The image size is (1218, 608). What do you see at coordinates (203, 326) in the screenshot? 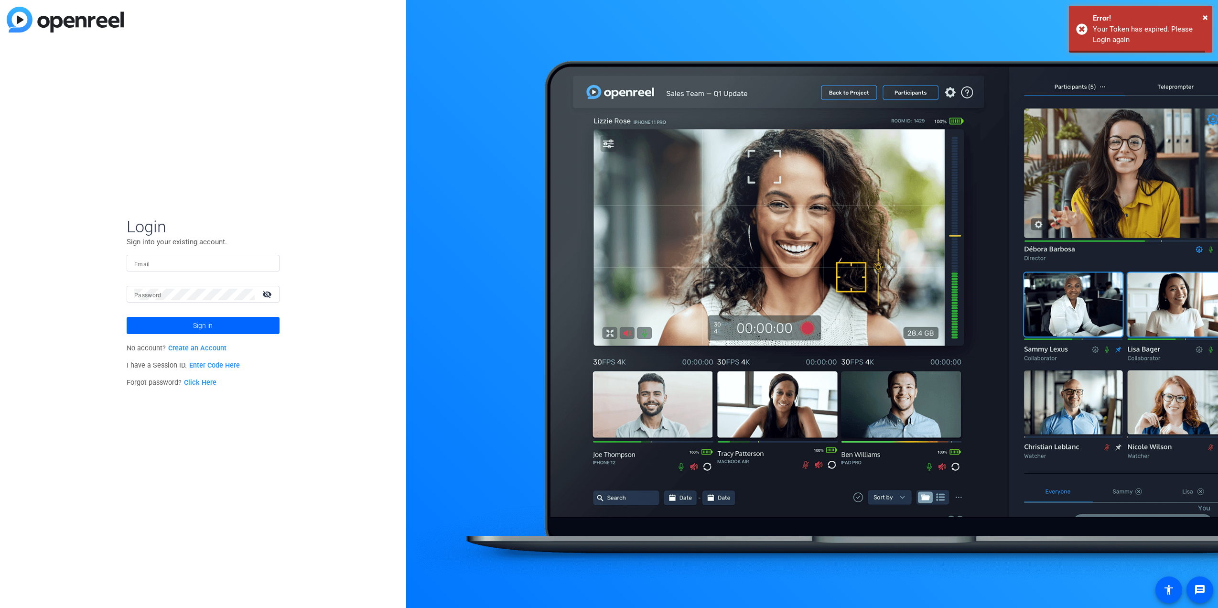
I see `span: Sign in` at bounding box center [203, 326].